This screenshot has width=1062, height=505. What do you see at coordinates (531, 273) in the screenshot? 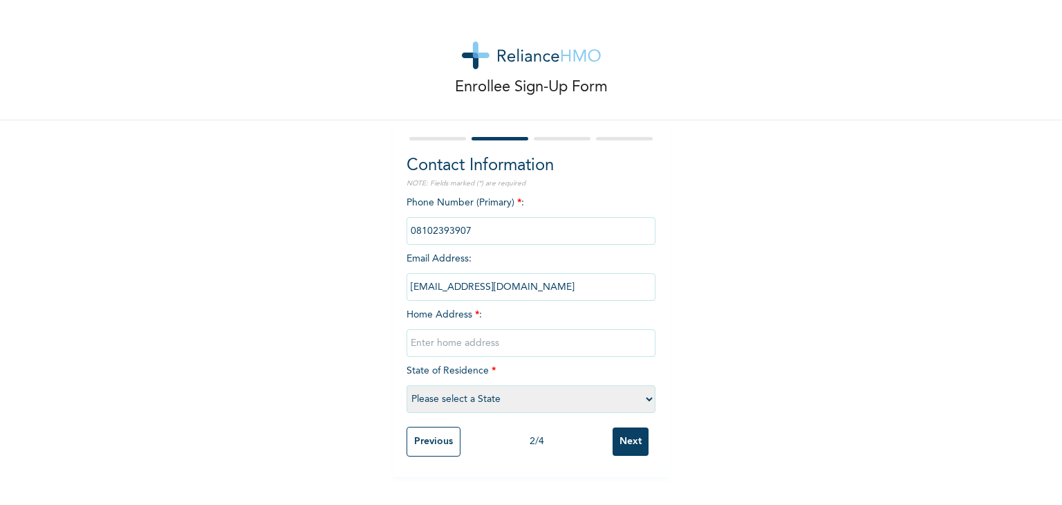
I see `span: Email Address :` at bounding box center [531, 273].